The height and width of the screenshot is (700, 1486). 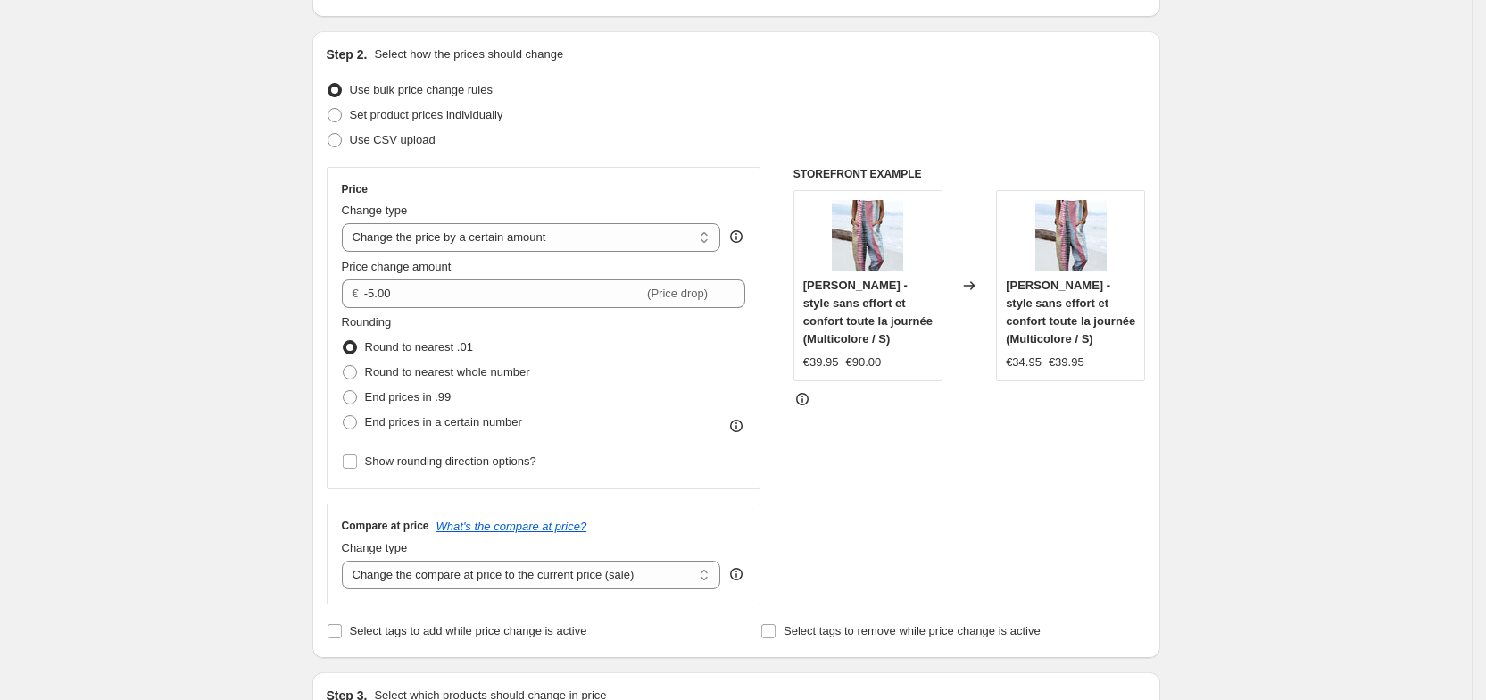 I want to click on span: Use bulk price change rules, so click(x=421, y=89).